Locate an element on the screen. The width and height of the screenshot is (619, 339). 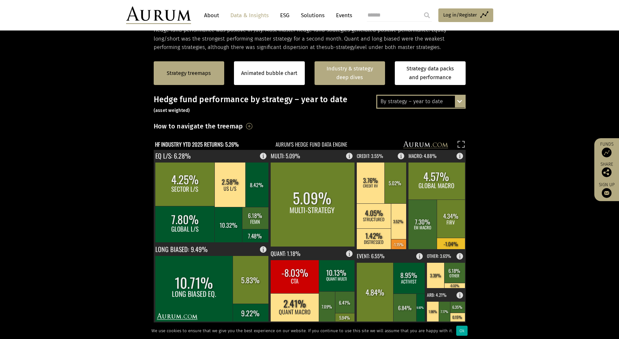
a: Strategy data packs and performance is located at coordinates (430, 73).